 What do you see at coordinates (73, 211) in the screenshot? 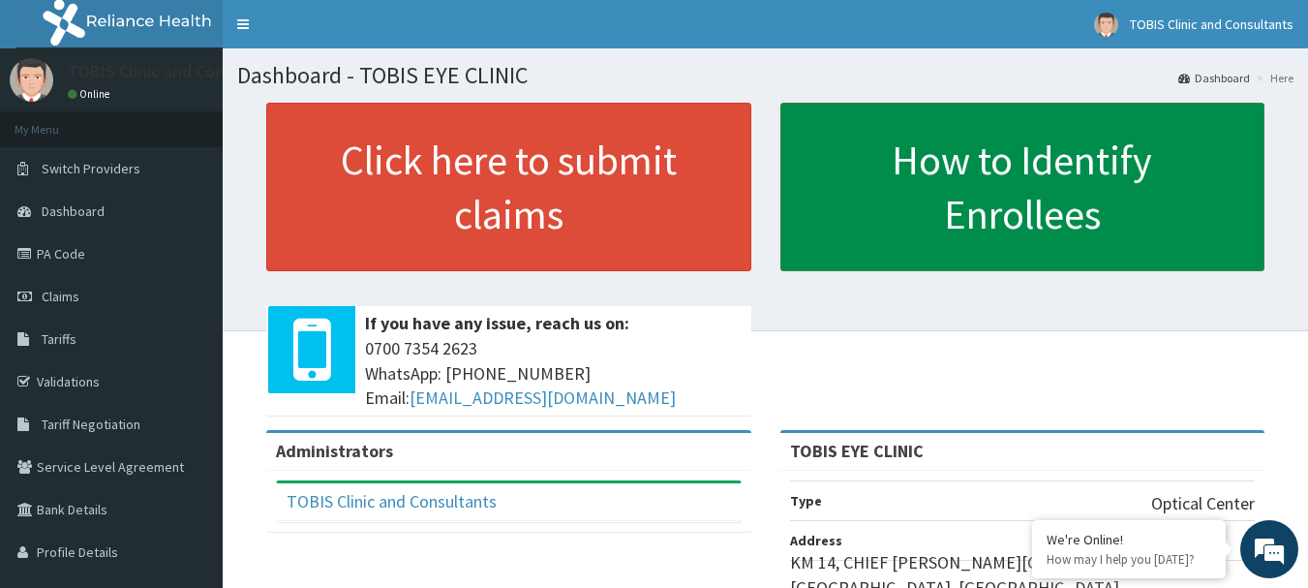
I see `span: Dashboard` at bounding box center [73, 211].